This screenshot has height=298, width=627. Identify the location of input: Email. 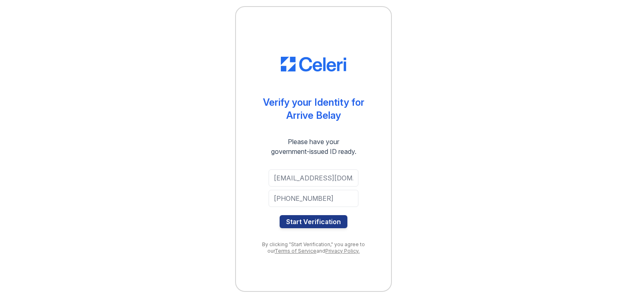
(313, 178).